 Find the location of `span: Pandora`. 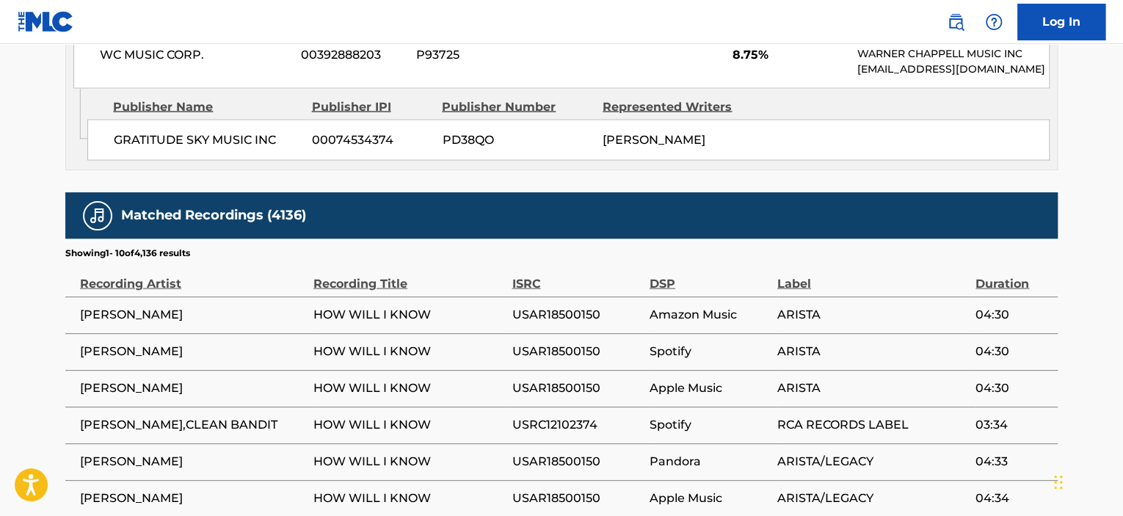

span: Pandora is located at coordinates (710, 462).